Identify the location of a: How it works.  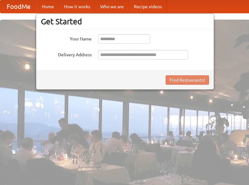
(77, 7).